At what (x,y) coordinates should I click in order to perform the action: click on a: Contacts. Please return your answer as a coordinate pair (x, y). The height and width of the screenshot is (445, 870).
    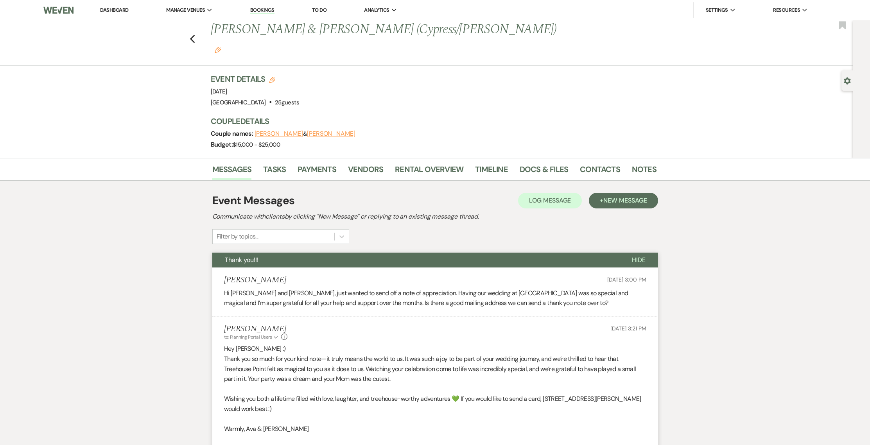
    Looking at the image, I should click on (600, 172).